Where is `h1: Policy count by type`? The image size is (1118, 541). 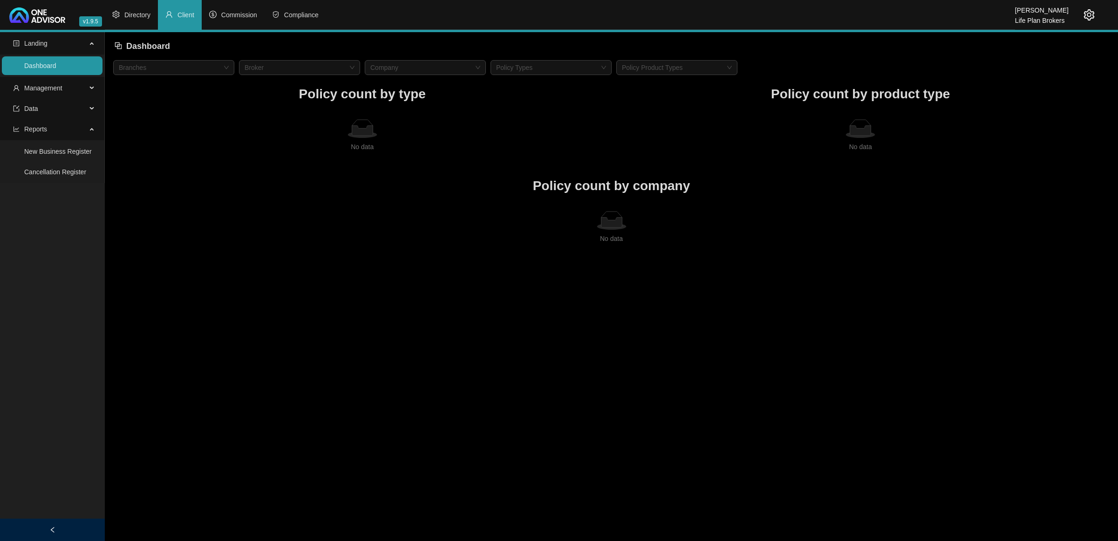 h1: Policy count by type is located at coordinates (363, 94).